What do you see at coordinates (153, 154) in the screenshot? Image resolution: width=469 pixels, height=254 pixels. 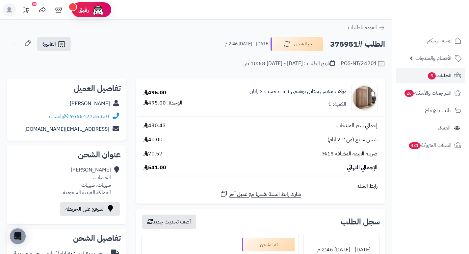 I see `span: 70.57` at bounding box center [153, 154].